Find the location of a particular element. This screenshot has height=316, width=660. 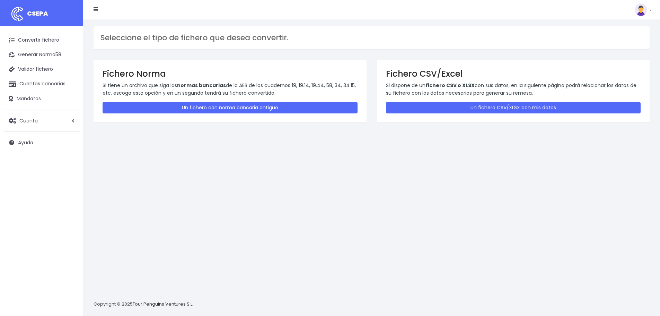

a: Convertir fichero is located at coordinates (42, 40).